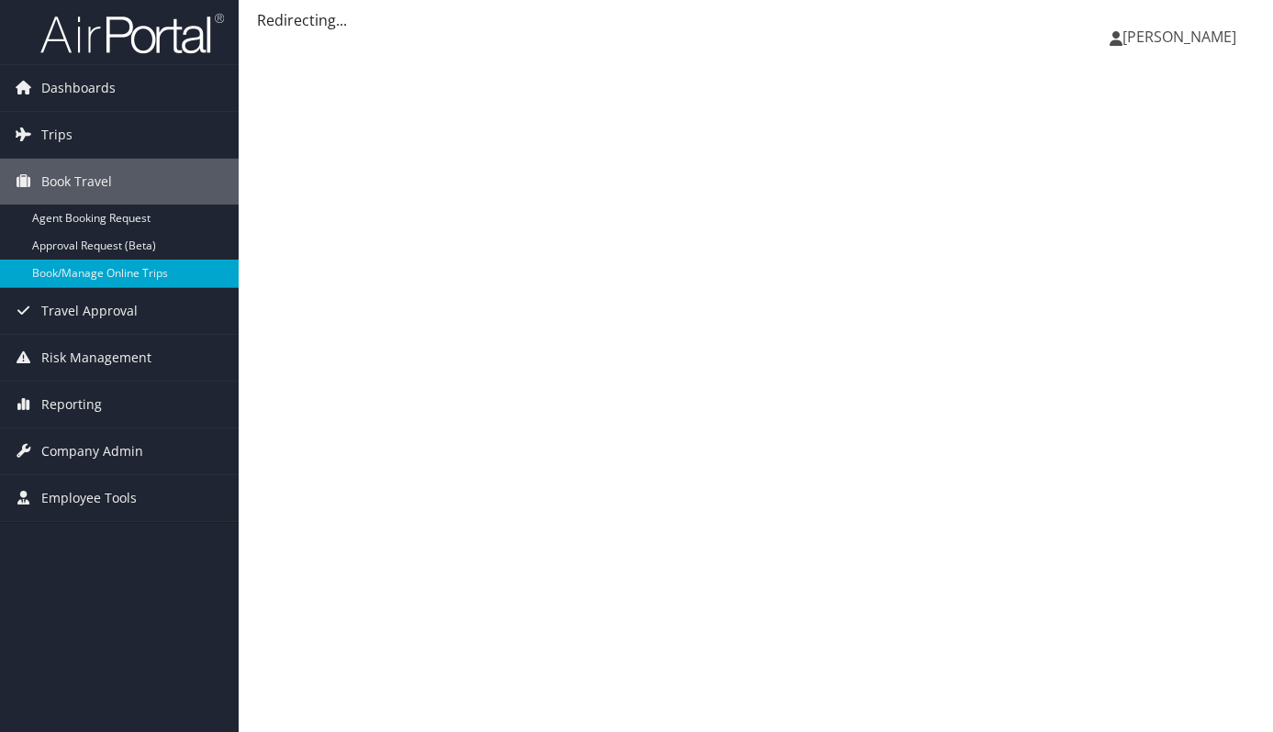 This screenshot has height=732, width=1273. What do you see at coordinates (72, 405) in the screenshot?
I see `span: Reporting` at bounding box center [72, 405].